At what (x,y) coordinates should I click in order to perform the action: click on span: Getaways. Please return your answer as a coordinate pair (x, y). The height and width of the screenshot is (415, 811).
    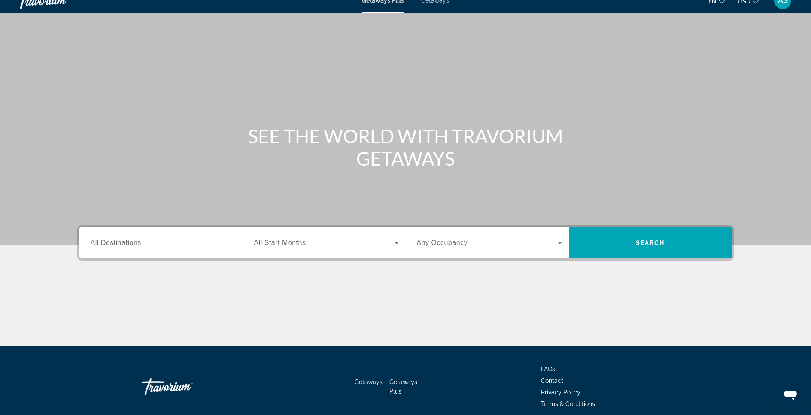
    Looking at the image, I should click on (368, 382).